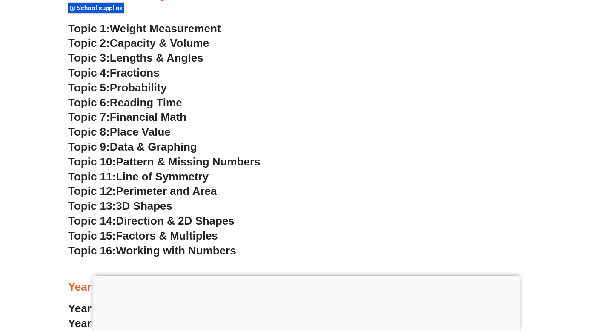  I want to click on a: Topic 10:Pattern & Missing Numbers, so click(164, 162).